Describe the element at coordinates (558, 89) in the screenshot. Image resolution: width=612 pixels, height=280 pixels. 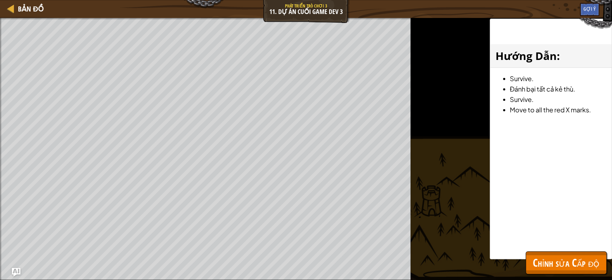
I see `li: Đánh bại tất cả kẻ thù.` at that location.